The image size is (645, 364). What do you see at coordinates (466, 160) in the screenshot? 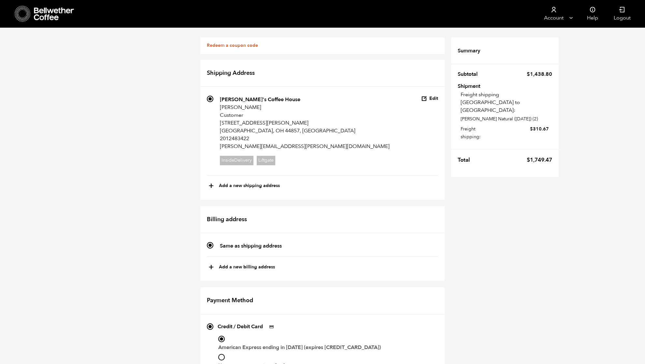
I see `th: Total` at bounding box center [466, 160].